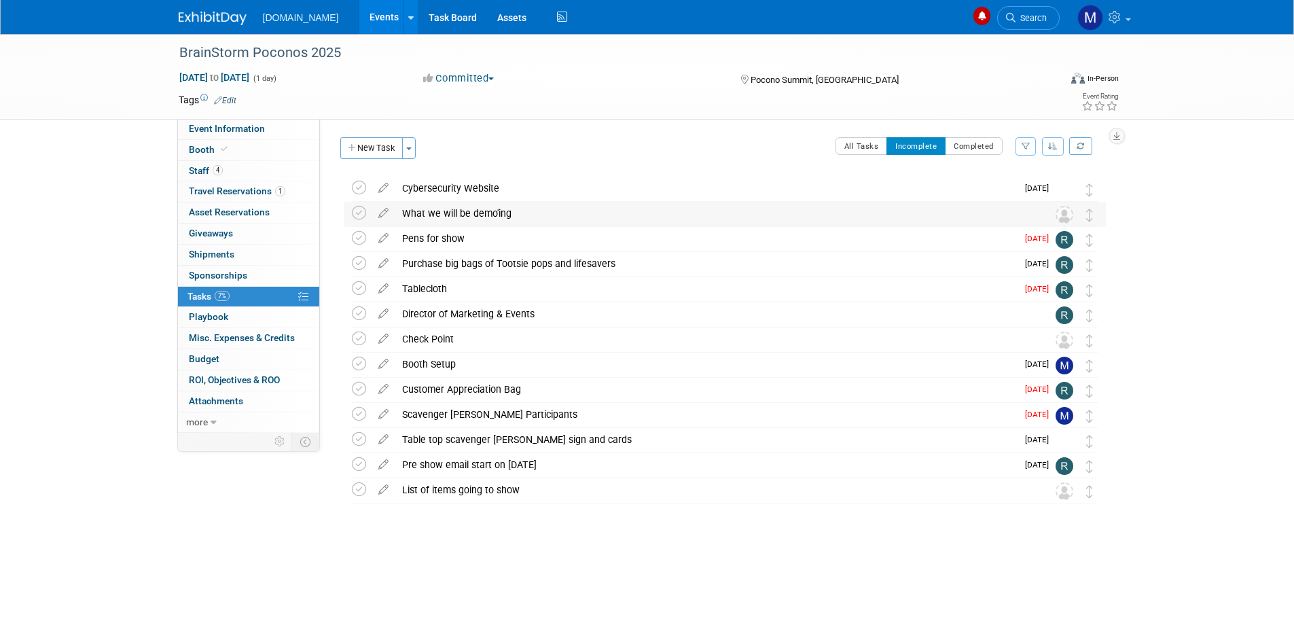 The height and width of the screenshot is (619, 1294). What do you see at coordinates (225, 100) in the screenshot?
I see `a: Edit` at bounding box center [225, 100].